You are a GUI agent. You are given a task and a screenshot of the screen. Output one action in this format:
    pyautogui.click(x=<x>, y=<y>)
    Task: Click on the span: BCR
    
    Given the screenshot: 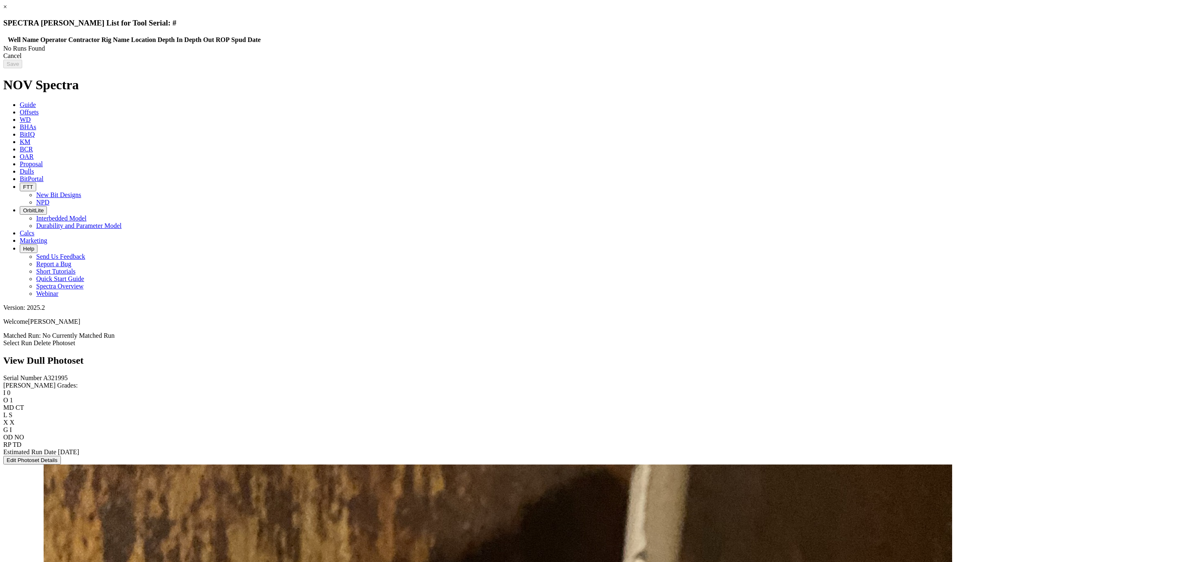 What is the action you would take?
    pyautogui.click(x=26, y=149)
    